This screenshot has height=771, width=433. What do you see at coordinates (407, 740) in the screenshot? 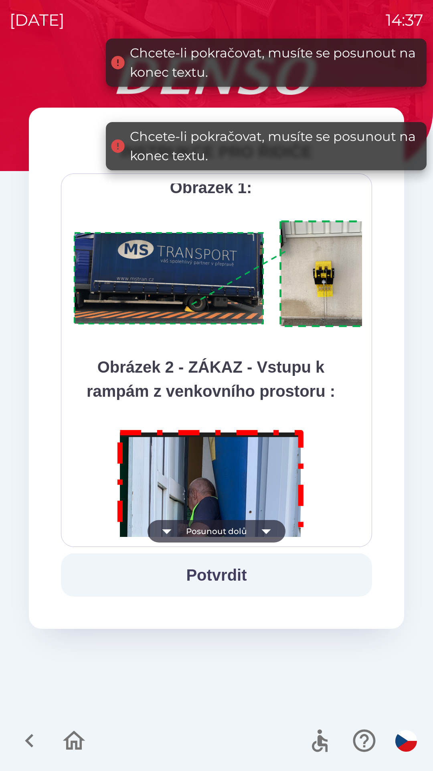
I see `img: cs flag` at bounding box center [407, 740].